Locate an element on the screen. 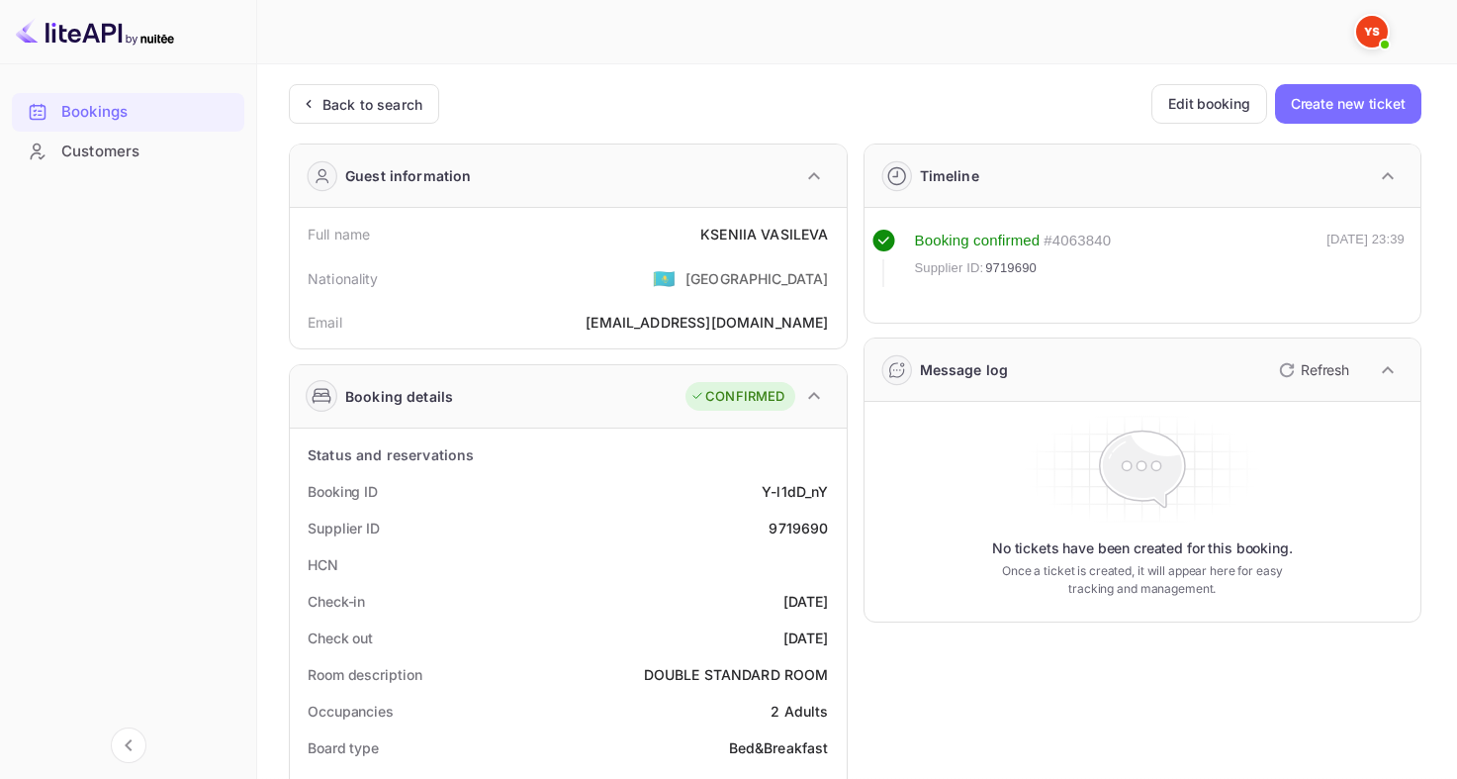 The height and width of the screenshot is (779, 1457). div: HCN is located at coordinates (323, 564).